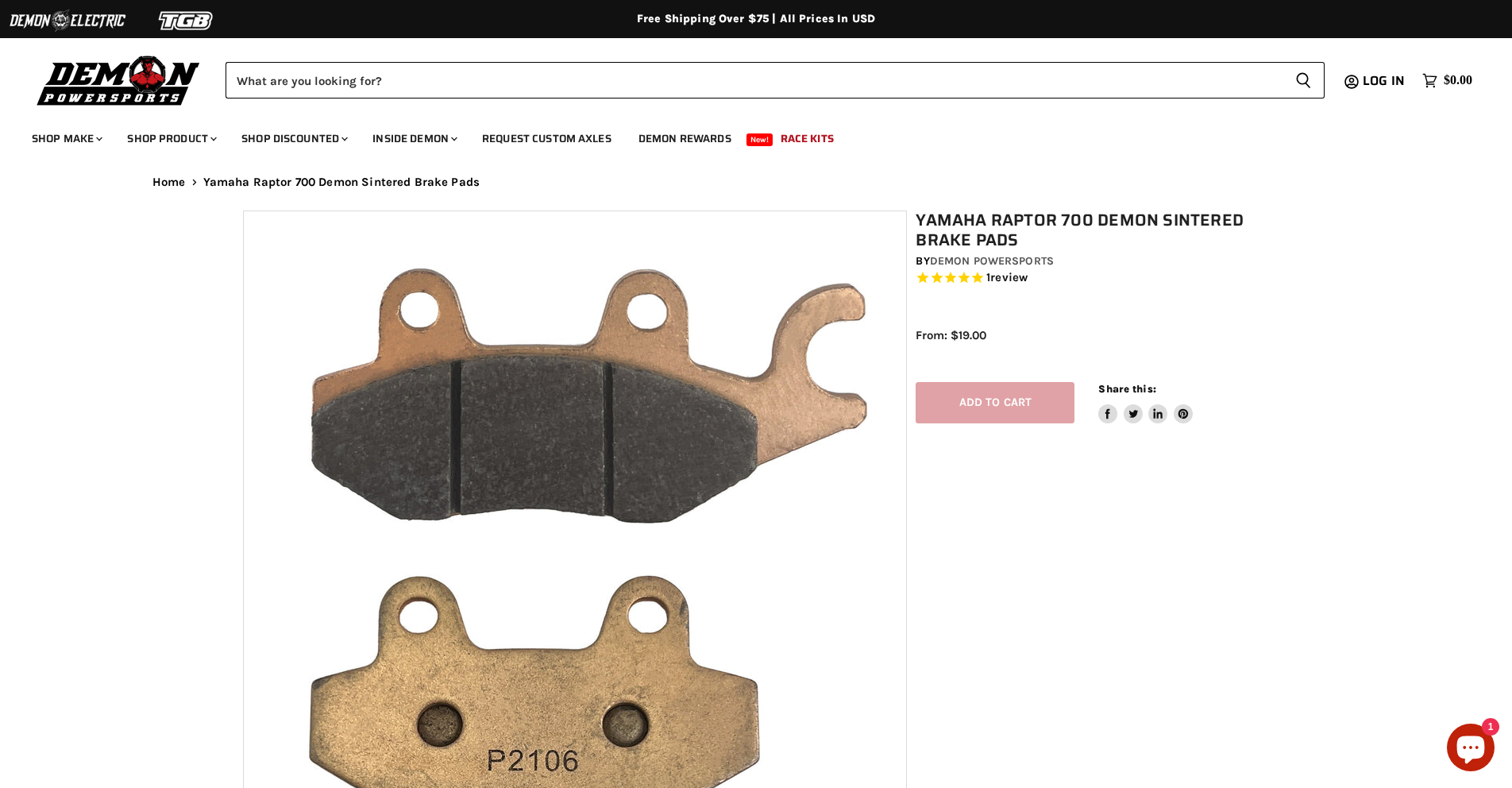 This screenshot has height=788, width=1512. What do you see at coordinates (1127, 389) in the screenshot?
I see `span: Share this:` at bounding box center [1127, 389].